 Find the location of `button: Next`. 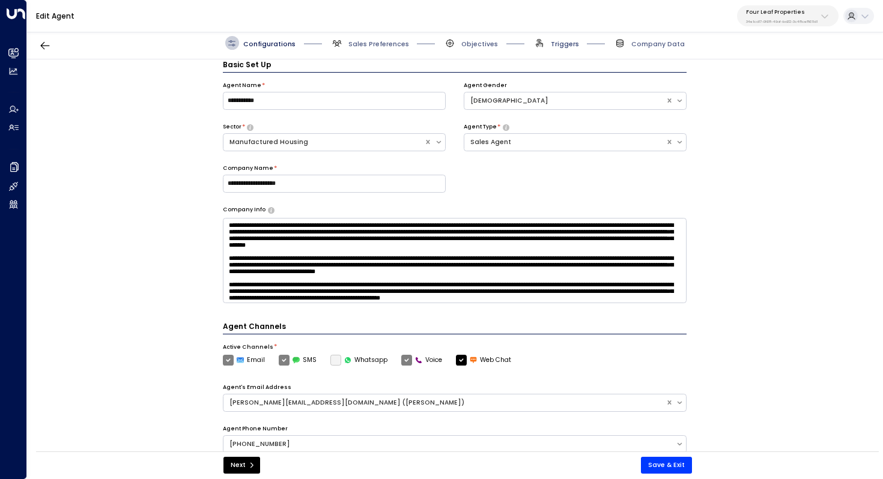

button: Next is located at coordinates (241, 465).